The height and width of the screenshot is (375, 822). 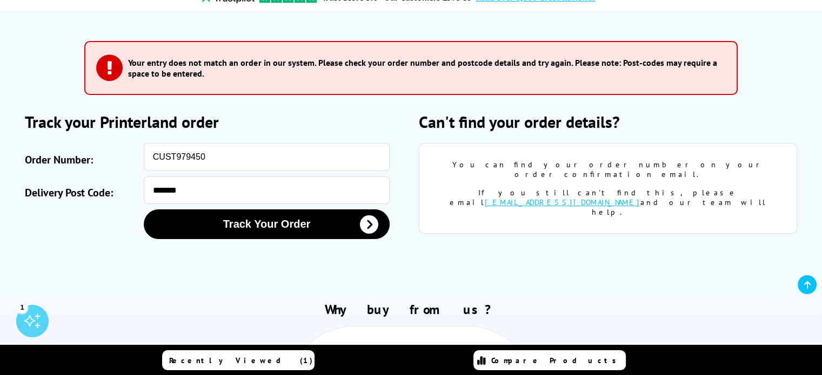 What do you see at coordinates (266, 157) in the screenshot?
I see `input: eg: SOA123456 or SO123456` at bounding box center [266, 157].